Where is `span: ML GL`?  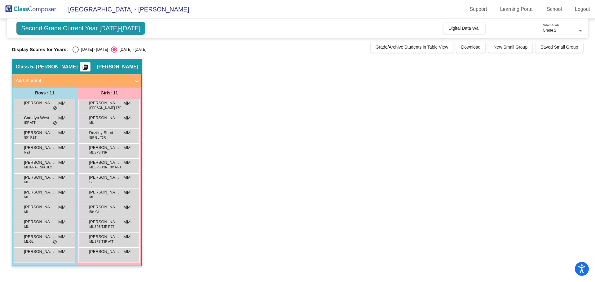
span: ML GL is located at coordinates (29, 242).